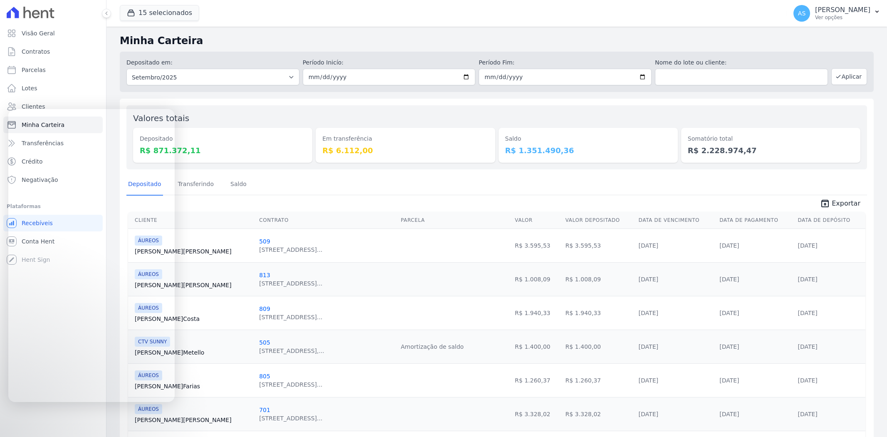 The image size is (887, 437). What do you see at coordinates (849, 77) in the screenshot?
I see `button: Aplicar` at bounding box center [849, 77].